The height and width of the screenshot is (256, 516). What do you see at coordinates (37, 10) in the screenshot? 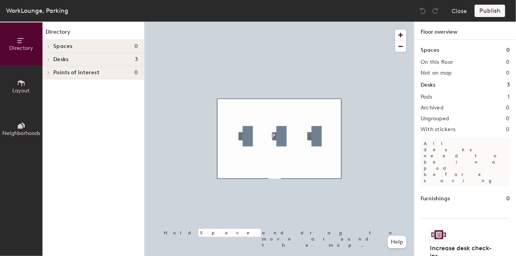
I see `div: WorkLounge, Parking` at bounding box center [37, 10].